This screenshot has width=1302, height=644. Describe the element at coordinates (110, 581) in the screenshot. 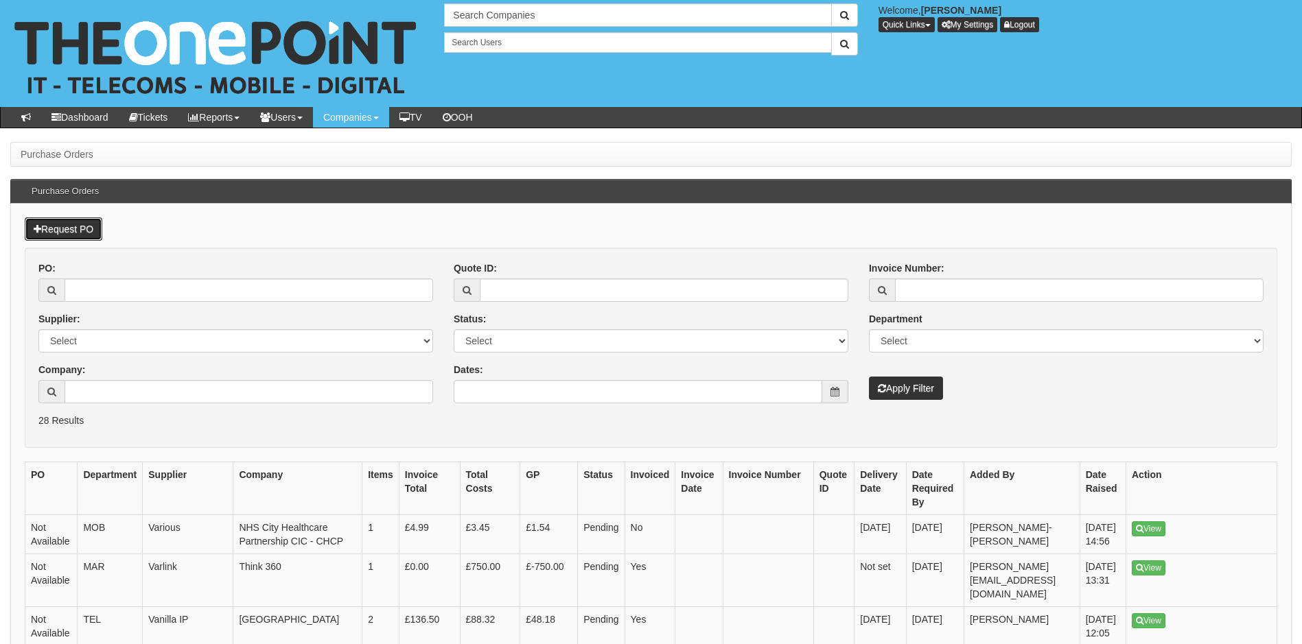

I see `td: MAR` at that location.